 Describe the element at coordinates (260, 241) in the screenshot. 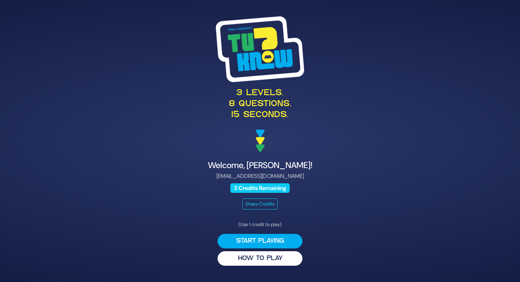

I see `button: Start Playing` at that location.